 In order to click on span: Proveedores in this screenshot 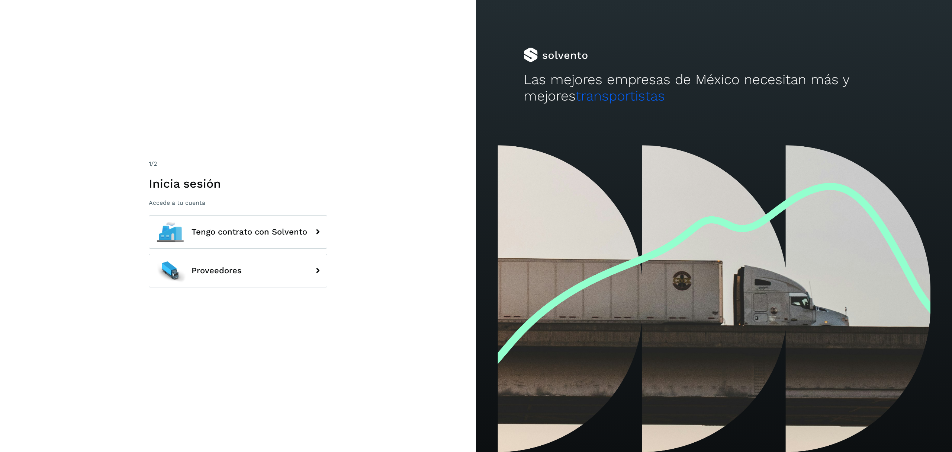, I will do `click(216, 270)`.